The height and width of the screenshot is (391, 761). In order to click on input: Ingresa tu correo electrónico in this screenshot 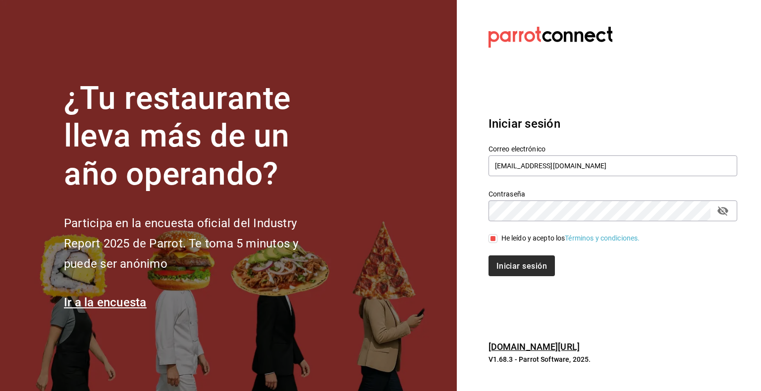, I will do `click(613, 166)`.